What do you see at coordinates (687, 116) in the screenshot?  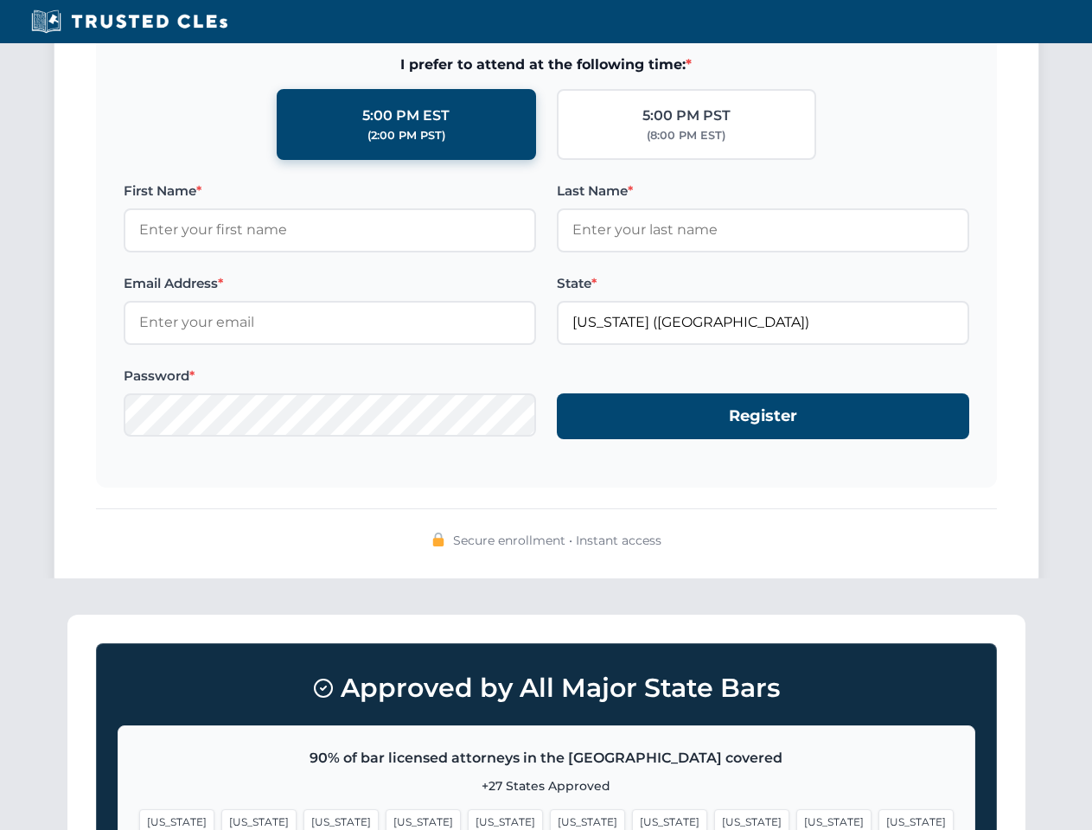 I see `div: 5:00 PM PST` at bounding box center [687, 116].